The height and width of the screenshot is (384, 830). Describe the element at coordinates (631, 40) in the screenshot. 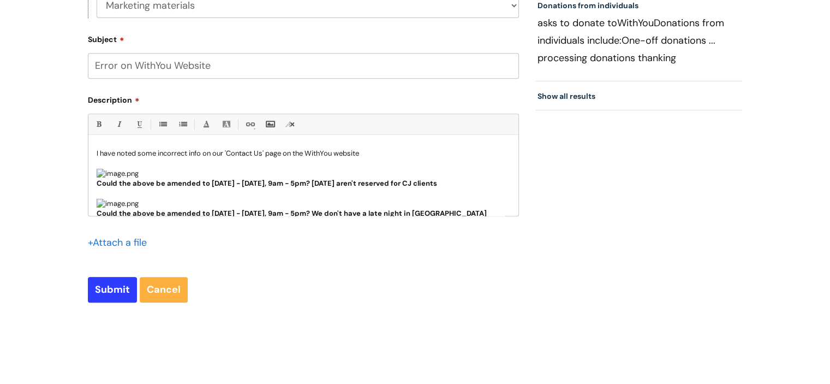

I see `span: One` at that location.